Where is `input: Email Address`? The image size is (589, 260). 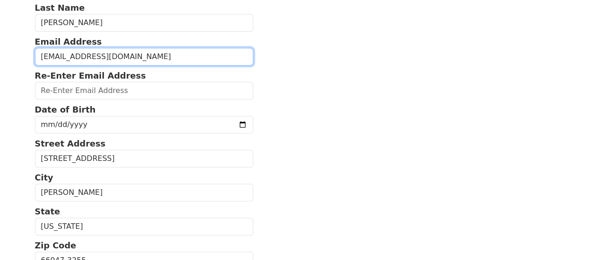 input: Email Address is located at coordinates (144, 57).